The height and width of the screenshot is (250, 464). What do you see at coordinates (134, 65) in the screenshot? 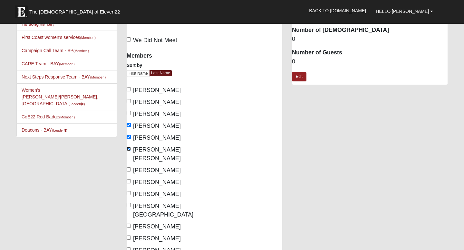
I see `label: Sort by` at bounding box center [134, 65].